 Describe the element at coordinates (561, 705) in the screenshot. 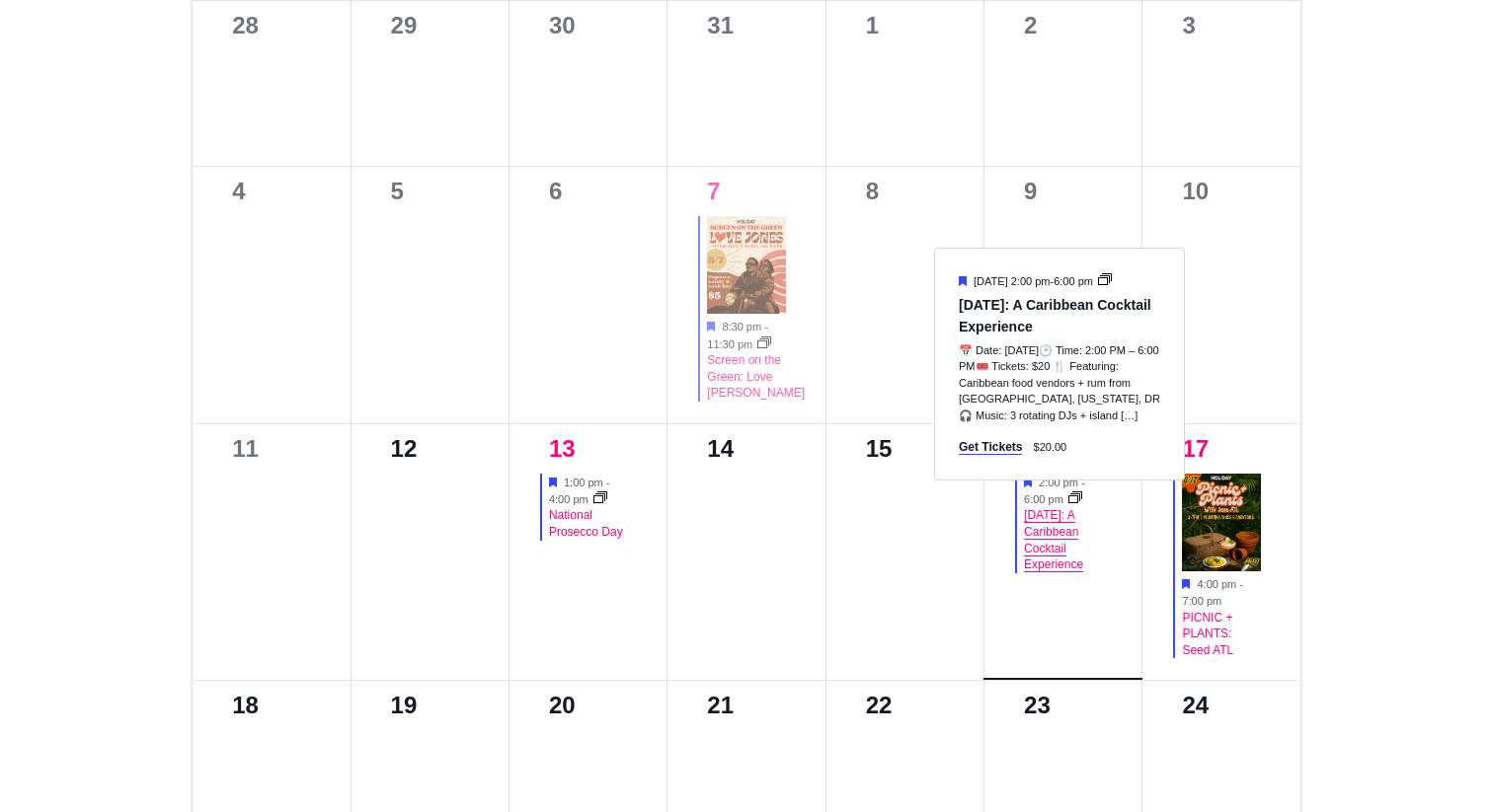

I see `time: 20` at that location.